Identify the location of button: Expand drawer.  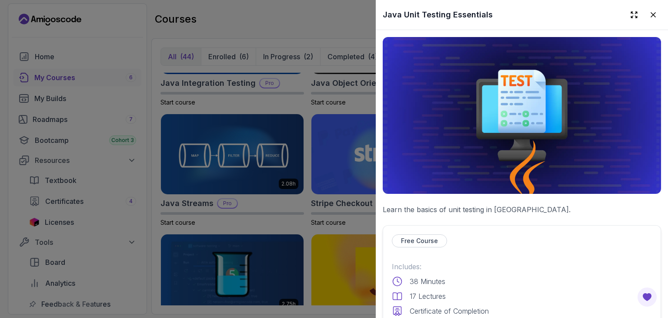
(634, 15).